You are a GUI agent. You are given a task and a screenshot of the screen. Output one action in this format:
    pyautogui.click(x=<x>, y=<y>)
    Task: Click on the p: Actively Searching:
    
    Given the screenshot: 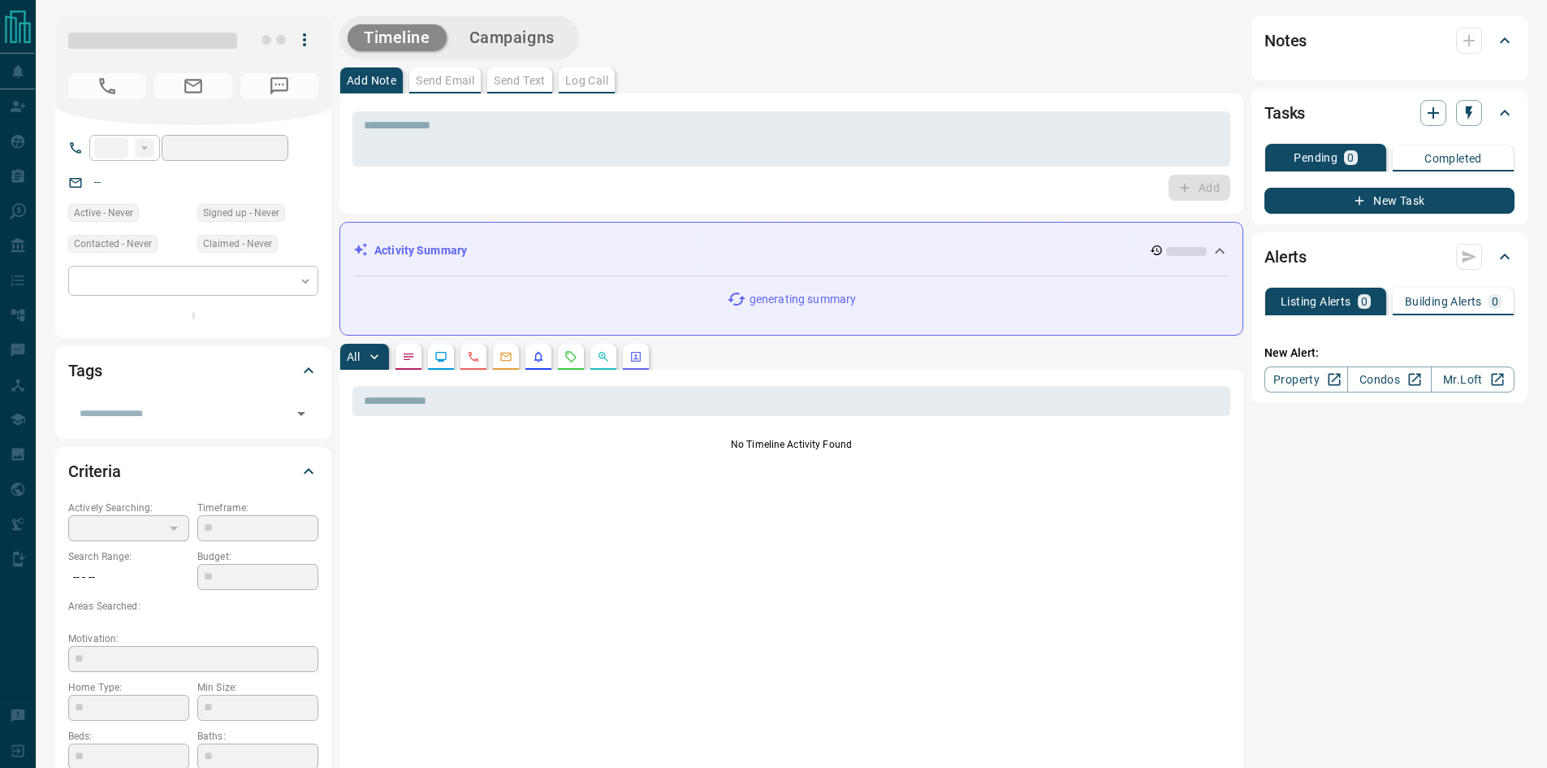 What is the action you would take?
    pyautogui.click(x=128, y=508)
    